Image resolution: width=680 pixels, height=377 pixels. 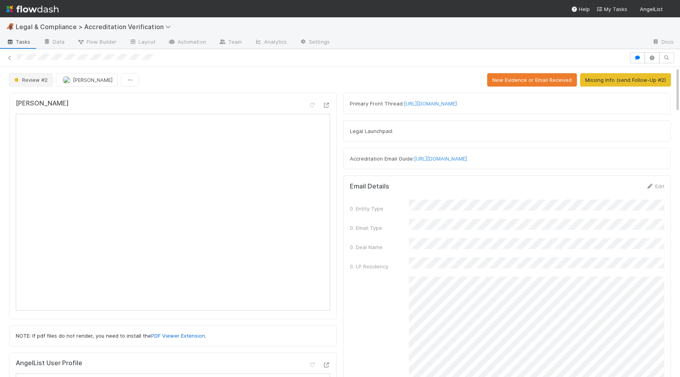 I want to click on a: Data, so click(x=54, y=42).